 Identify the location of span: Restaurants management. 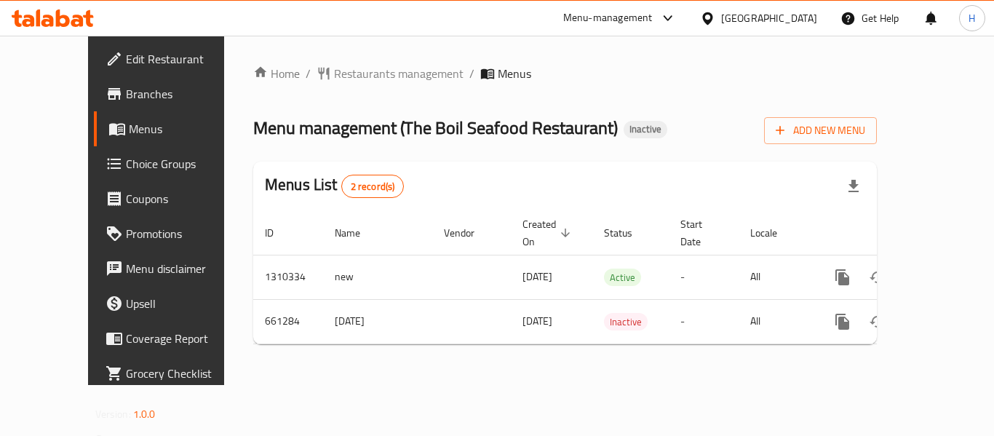
(399, 73).